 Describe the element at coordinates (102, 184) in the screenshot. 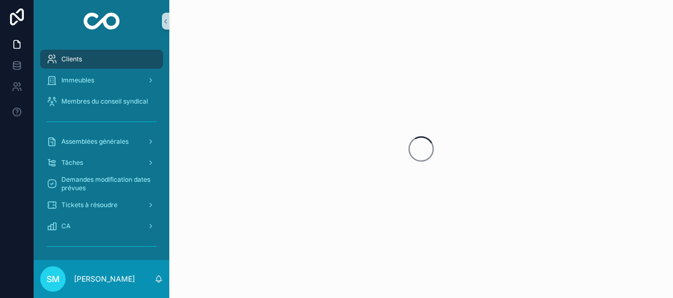

I see `a: Demandes modification dates prévues` at that location.